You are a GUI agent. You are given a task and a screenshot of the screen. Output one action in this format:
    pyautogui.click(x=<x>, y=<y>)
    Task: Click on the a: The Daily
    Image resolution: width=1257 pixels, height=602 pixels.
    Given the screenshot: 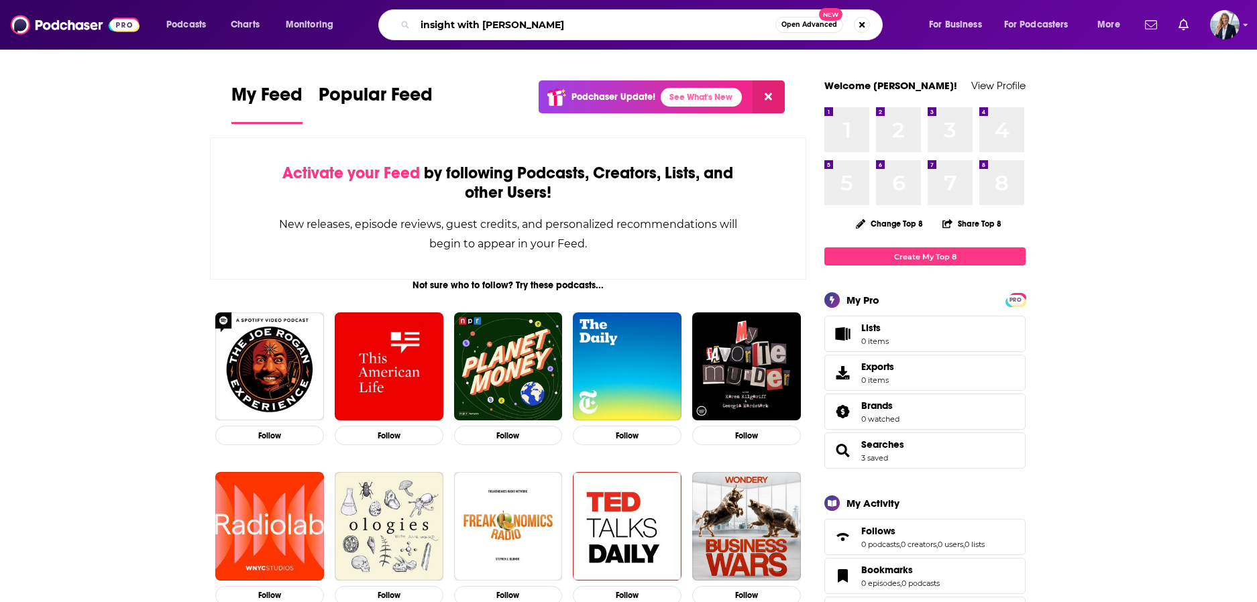 What is the action you would take?
    pyautogui.click(x=627, y=367)
    